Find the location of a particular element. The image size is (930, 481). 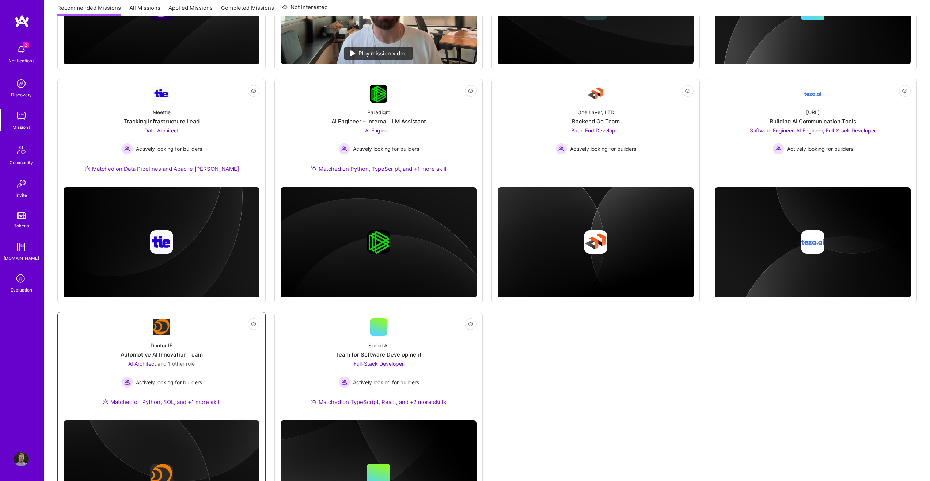

div: Missions is located at coordinates (21, 127).